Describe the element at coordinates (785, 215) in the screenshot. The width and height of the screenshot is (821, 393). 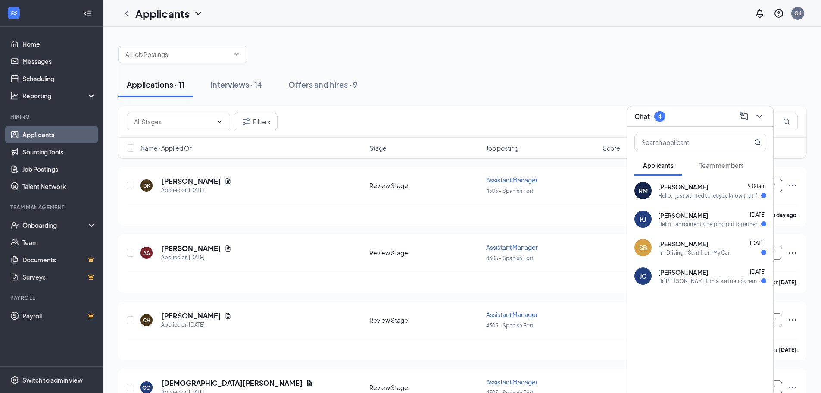
I see `b: a day ago` at that location.